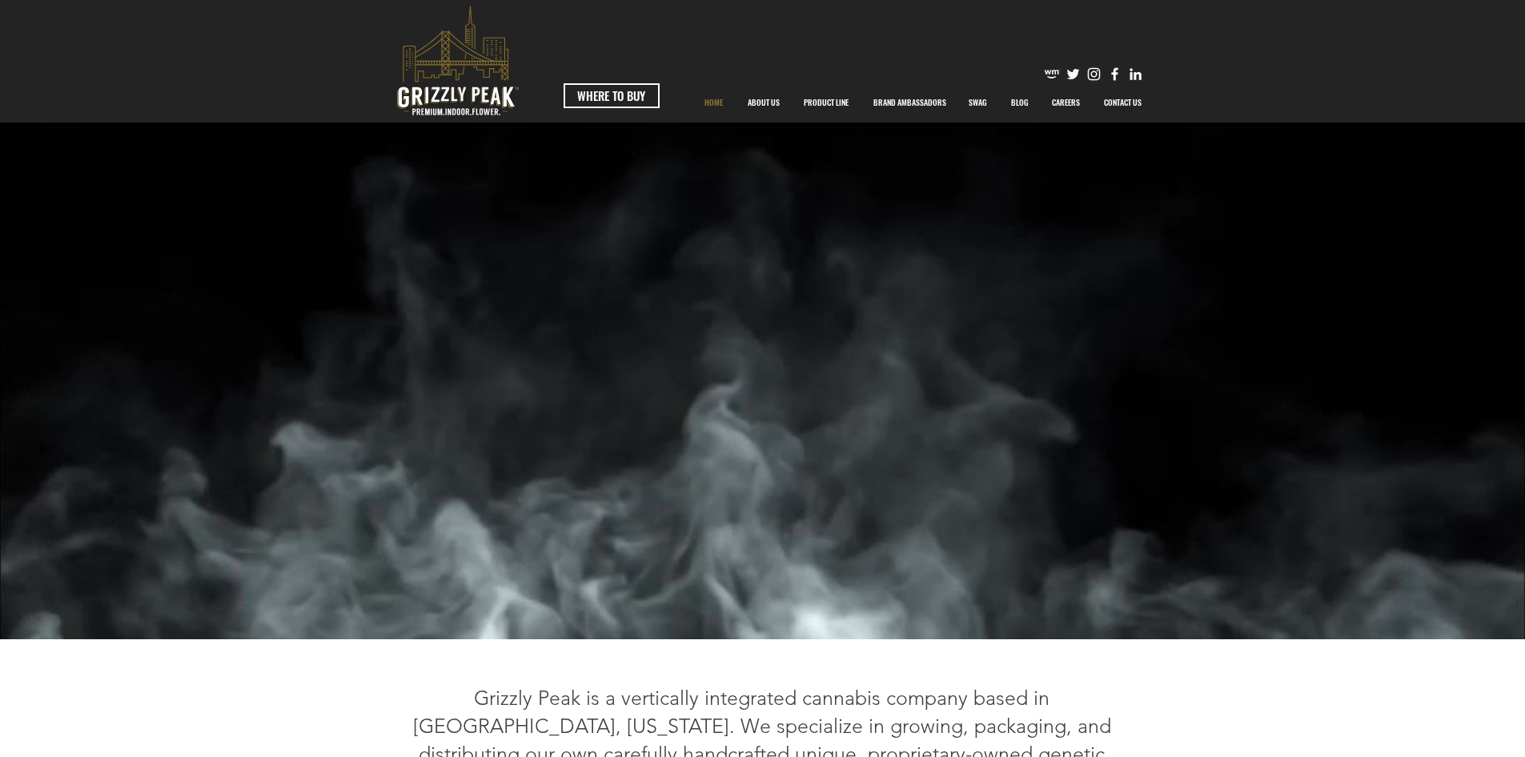 This screenshot has width=1525, height=757. Describe the element at coordinates (611, 95) in the screenshot. I see `span: WHERE TO BUY` at that location.